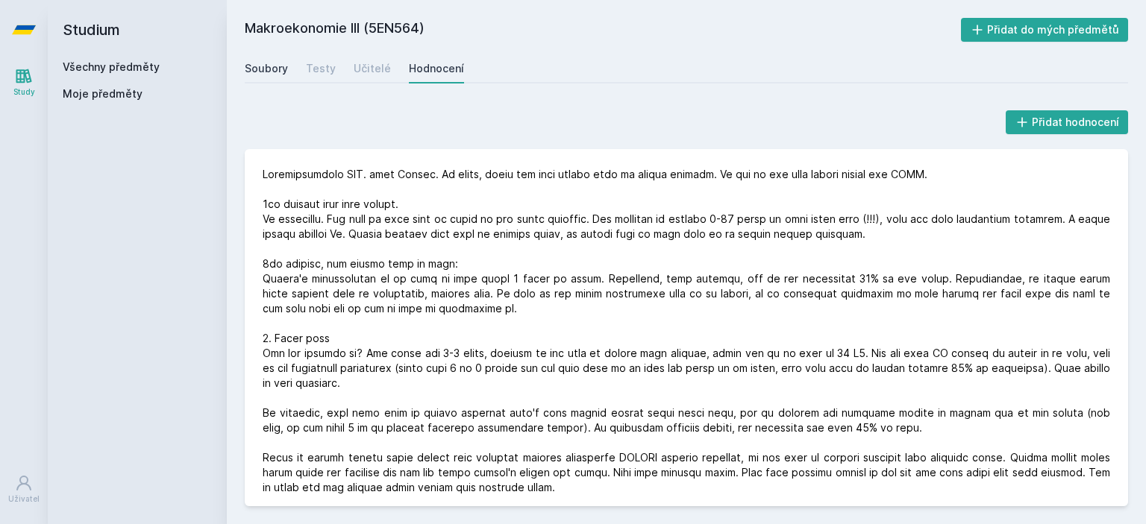 The width and height of the screenshot is (1146, 524). What do you see at coordinates (372, 69) in the screenshot?
I see `div: Učitelé` at bounding box center [372, 69].